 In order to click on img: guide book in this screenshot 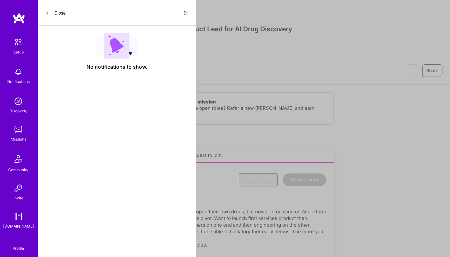, I will do `click(18, 216)`.